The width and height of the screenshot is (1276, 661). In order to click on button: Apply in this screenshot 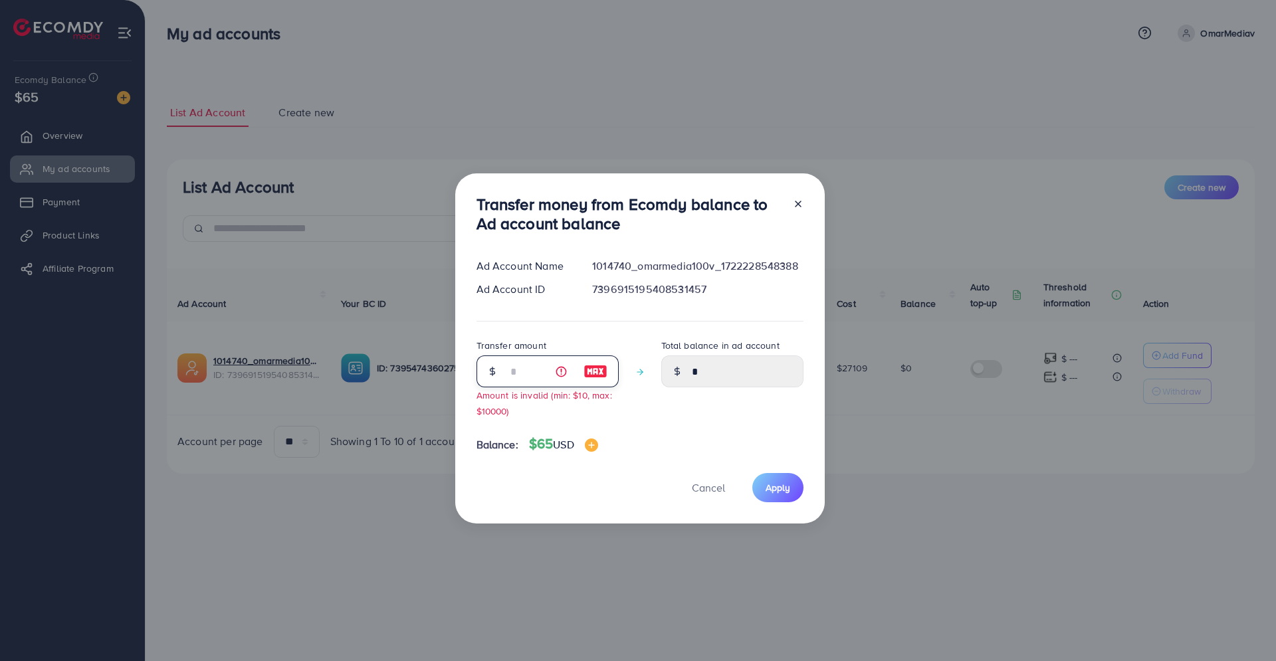, I will do `click(778, 487)`.